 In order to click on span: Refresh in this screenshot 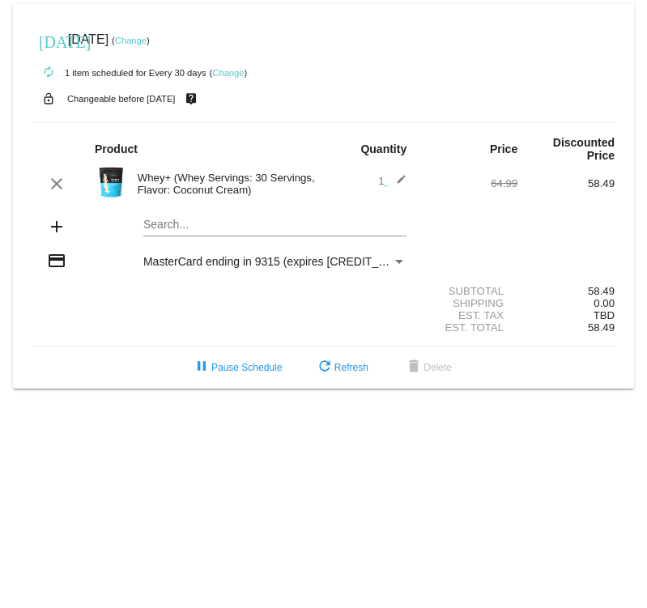, I will do `click(342, 368)`.